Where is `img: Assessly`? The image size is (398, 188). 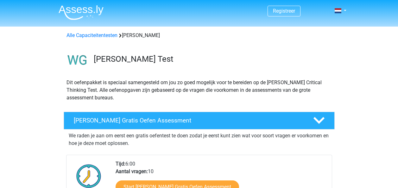
img: Assessly is located at coordinates (81, 12).